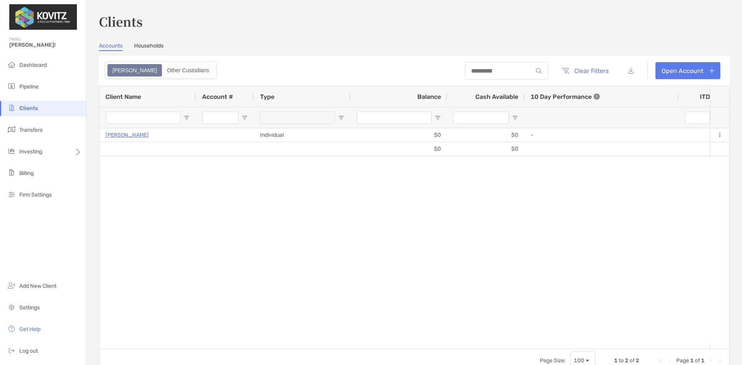  I want to click on div: 10 Day Performance, so click(565, 97).